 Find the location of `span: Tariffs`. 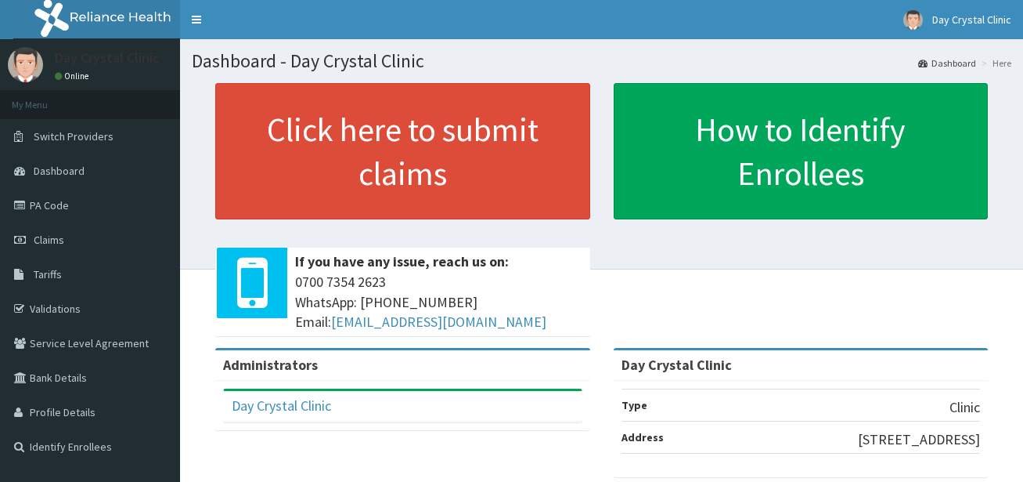

span: Tariffs is located at coordinates (48, 274).